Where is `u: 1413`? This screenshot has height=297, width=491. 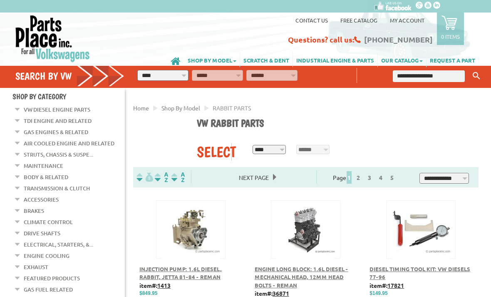 u: 1413 is located at coordinates (164, 285).